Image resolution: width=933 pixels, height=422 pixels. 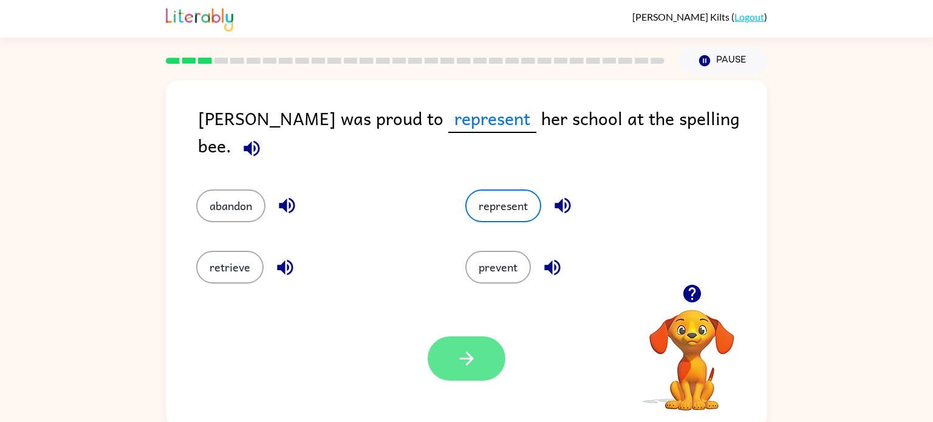 I want to click on button: retrieve, so click(x=230, y=267).